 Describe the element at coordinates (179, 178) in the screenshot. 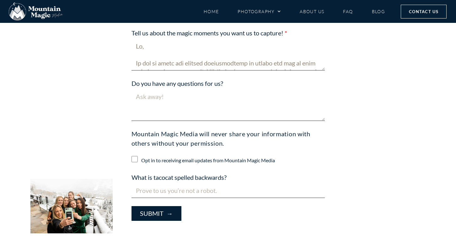

I see `label: What is tacocat spelled backwards?` at that location.